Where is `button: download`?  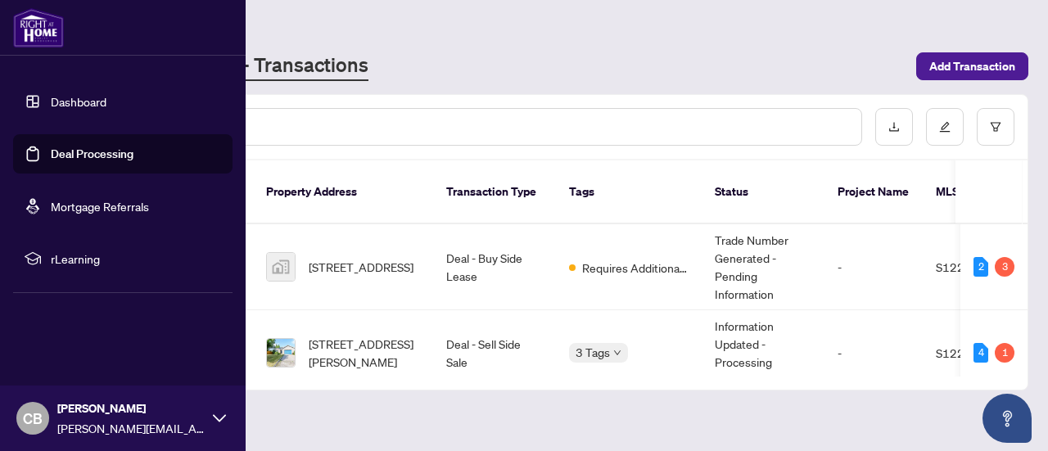 button: download is located at coordinates (894, 127).